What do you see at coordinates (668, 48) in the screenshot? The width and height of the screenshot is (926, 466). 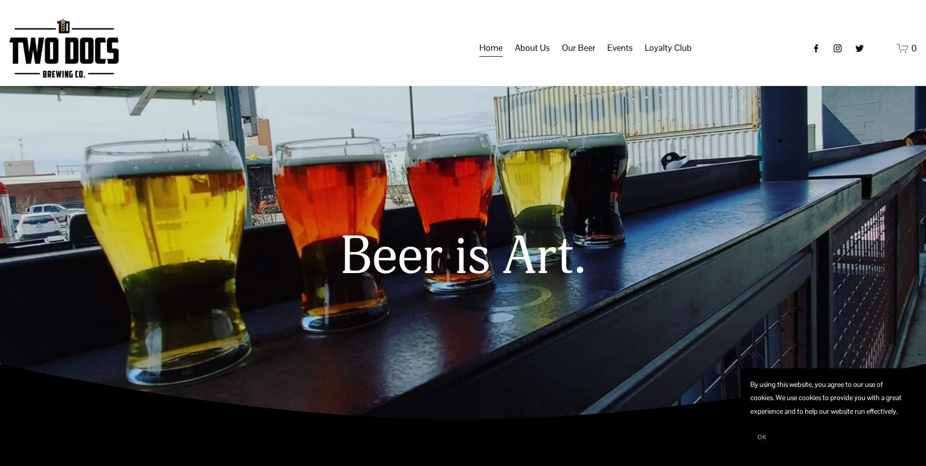 I see `span: Loyalty Club` at bounding box center [668, 48].